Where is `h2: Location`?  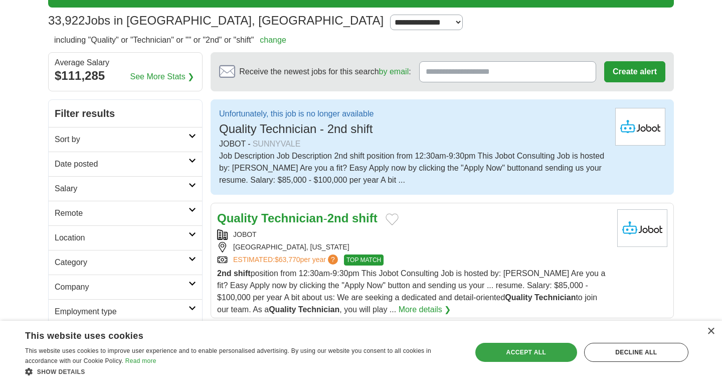 h2: Location is located at coordinates (121, 238).